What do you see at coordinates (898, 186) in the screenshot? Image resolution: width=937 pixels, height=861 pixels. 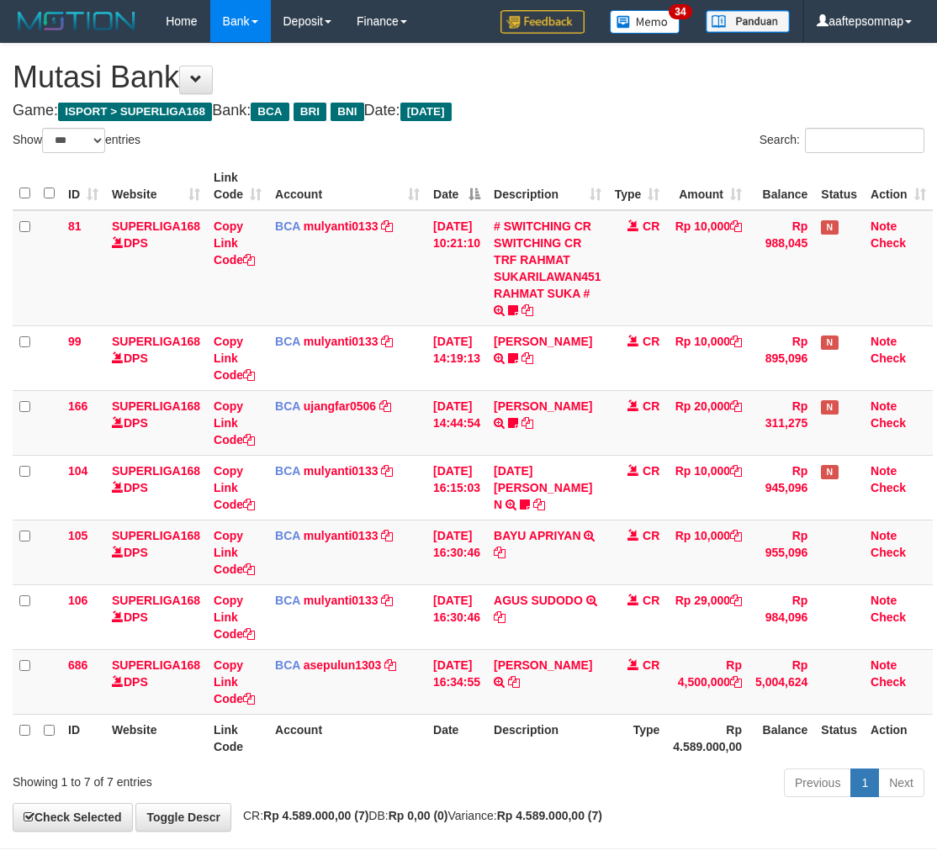 I see `th: Action: activate to sort column ascending` at bounding box center [898, 186].